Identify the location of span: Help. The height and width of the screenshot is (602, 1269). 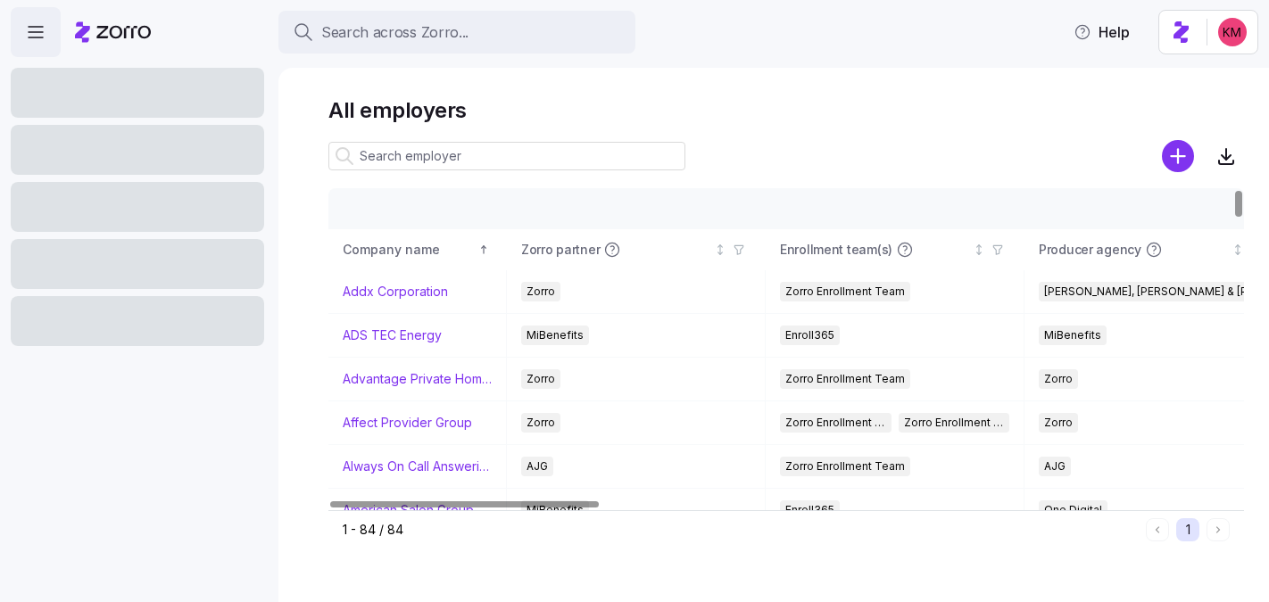
(1101, 32).